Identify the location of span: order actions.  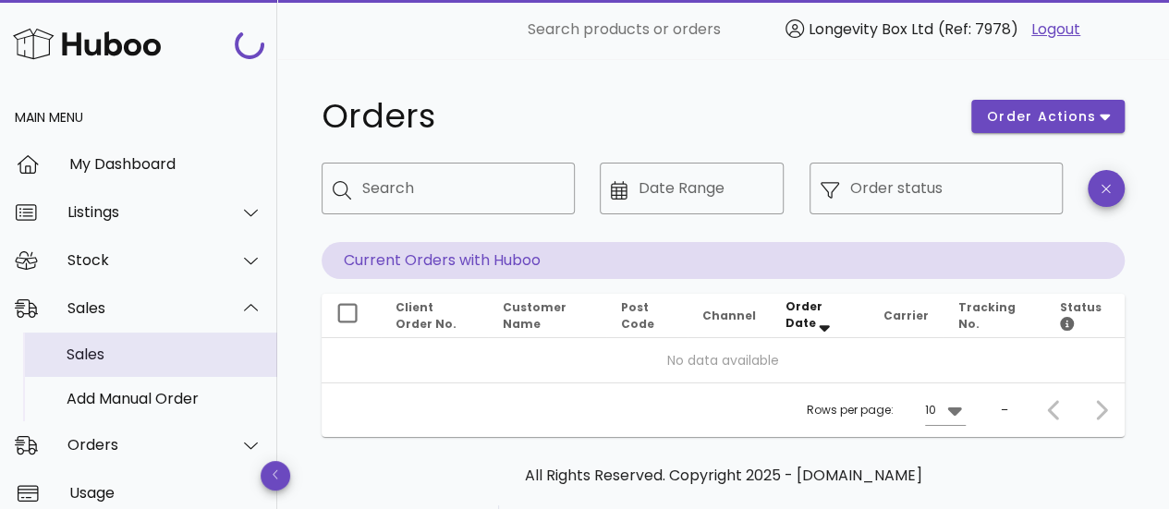
(1041, 116).